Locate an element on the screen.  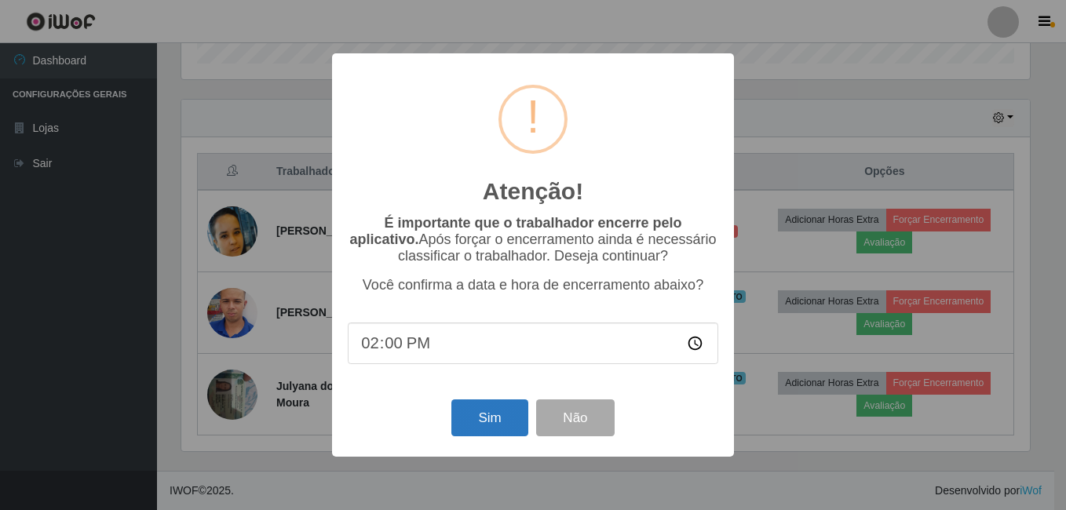
button: Sim is located at coordinates (489, 418).